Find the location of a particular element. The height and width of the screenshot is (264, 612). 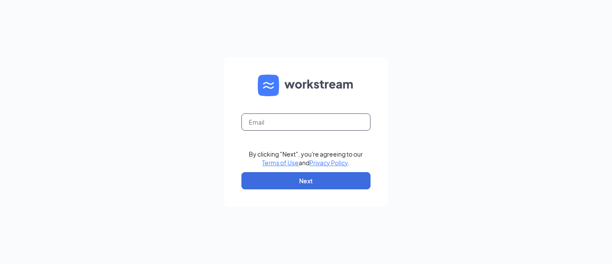

button: Next is located at coordinates (306, 180).